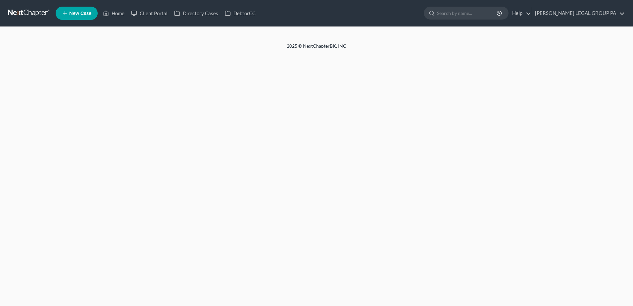 This screenshot has height=306, width=633. I want to click on a: Help, so click(520, 13).